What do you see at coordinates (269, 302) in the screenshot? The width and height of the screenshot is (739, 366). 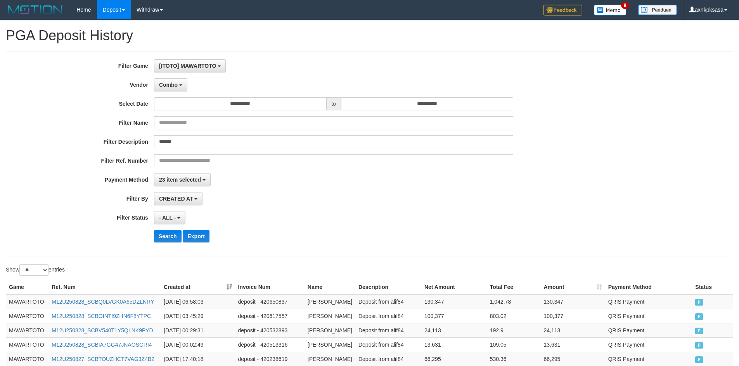 I see `td: deposit - 420650837` at bounding box center [269, 302].